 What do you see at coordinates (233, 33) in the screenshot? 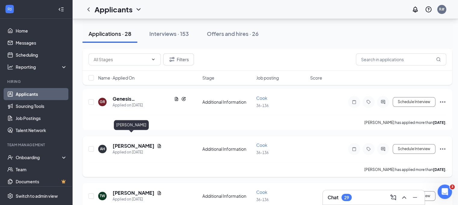
I see `div: Offers and hires · 26` at bounding box center [233, 33].